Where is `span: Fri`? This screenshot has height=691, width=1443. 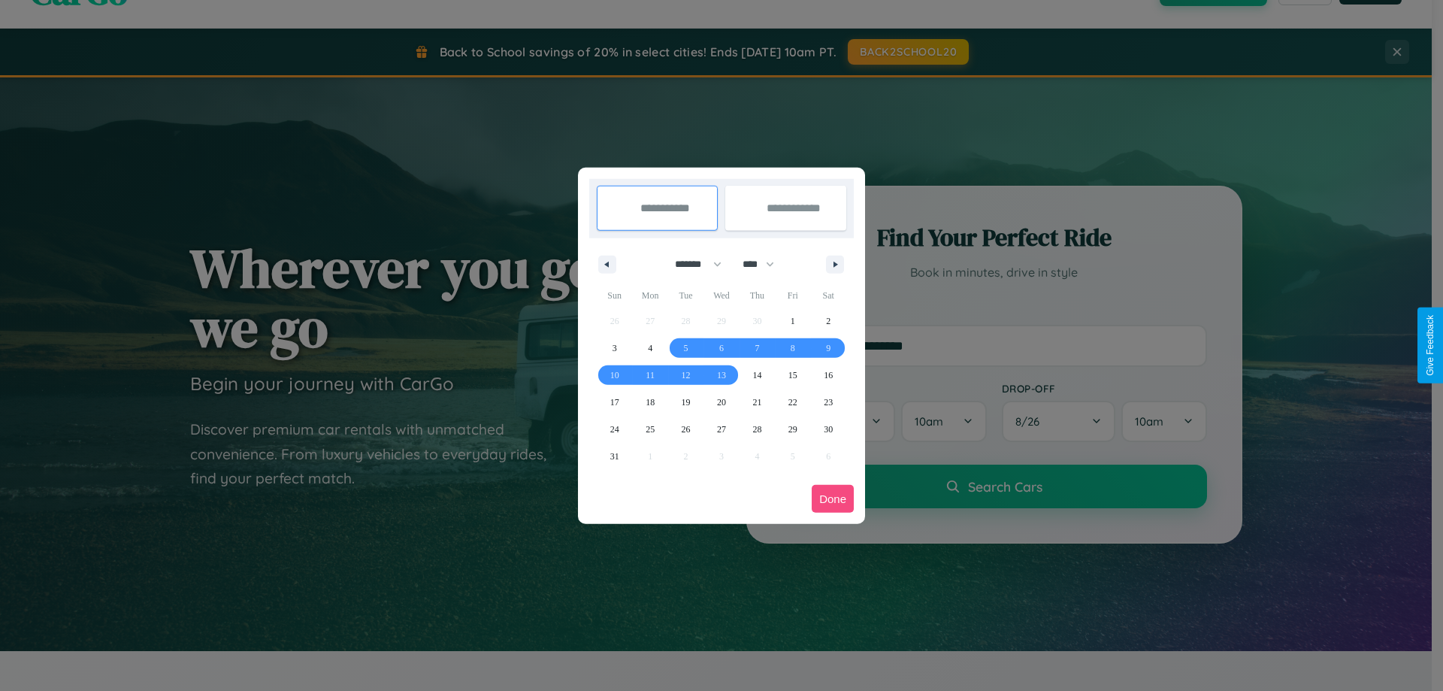 span: Fri is located at coordinates (792, 295).